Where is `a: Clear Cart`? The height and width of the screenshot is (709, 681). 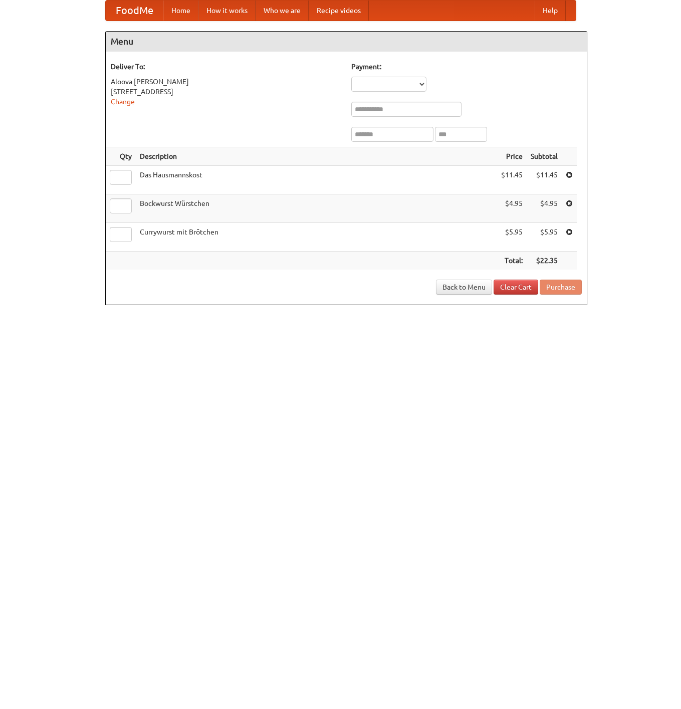
a: Clear Cart is located at coordinates (516, 287).